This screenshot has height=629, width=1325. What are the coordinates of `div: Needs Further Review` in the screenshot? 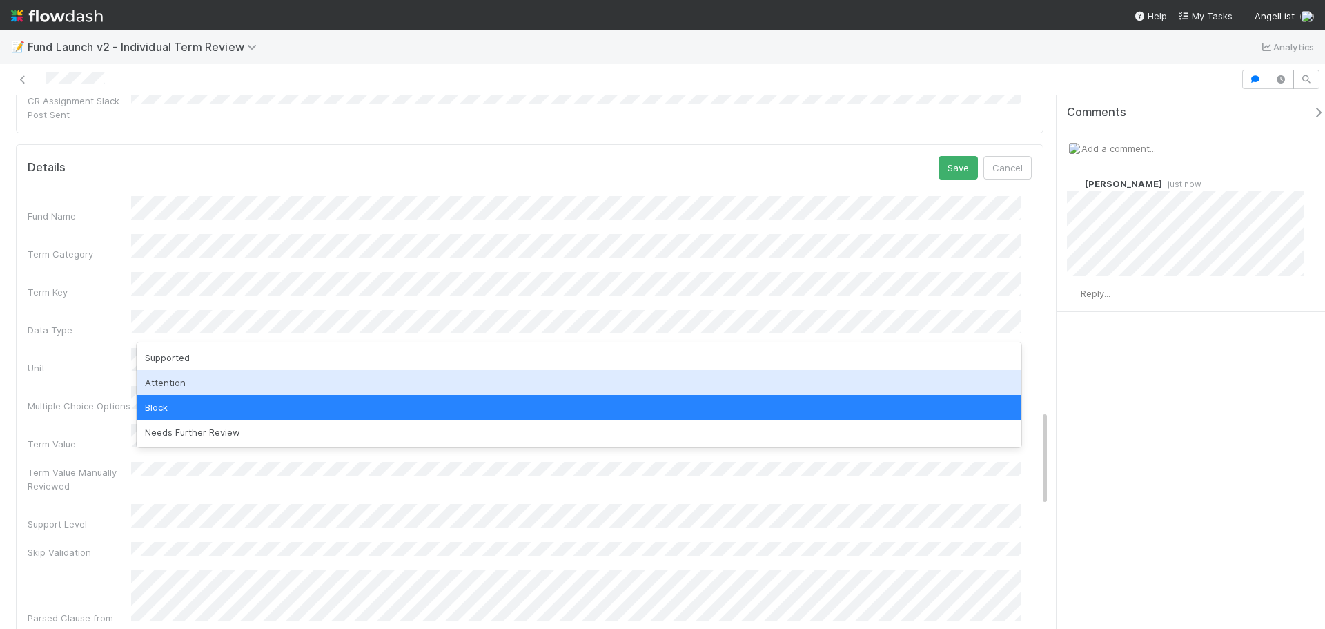 It's located at (579, 432).